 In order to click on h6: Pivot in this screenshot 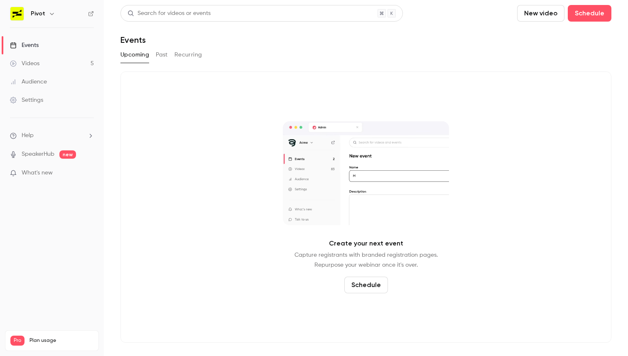, I will do `click(38, 14)`.